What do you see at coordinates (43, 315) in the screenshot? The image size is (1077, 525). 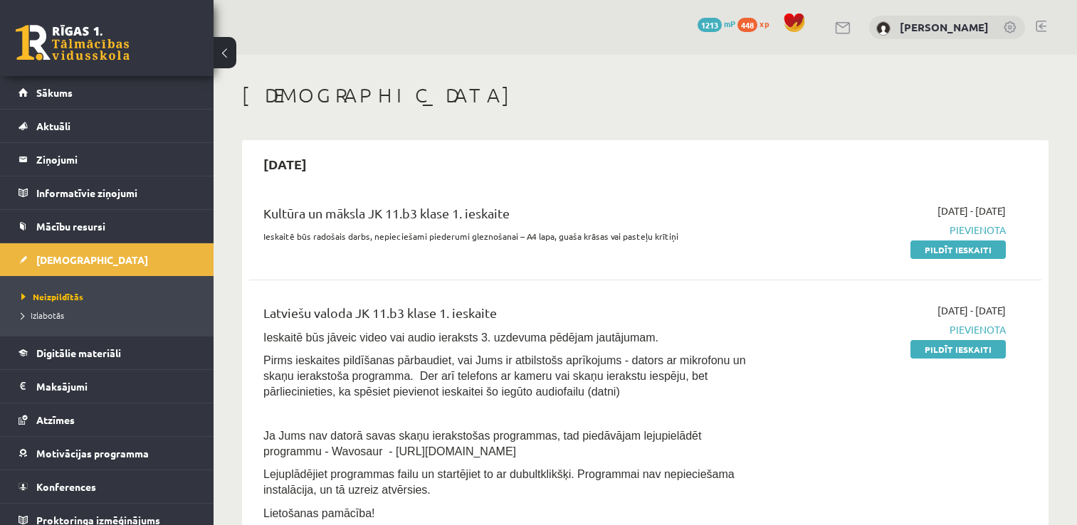 I see `span: Izlabotās` at bounding box center [43, 315].